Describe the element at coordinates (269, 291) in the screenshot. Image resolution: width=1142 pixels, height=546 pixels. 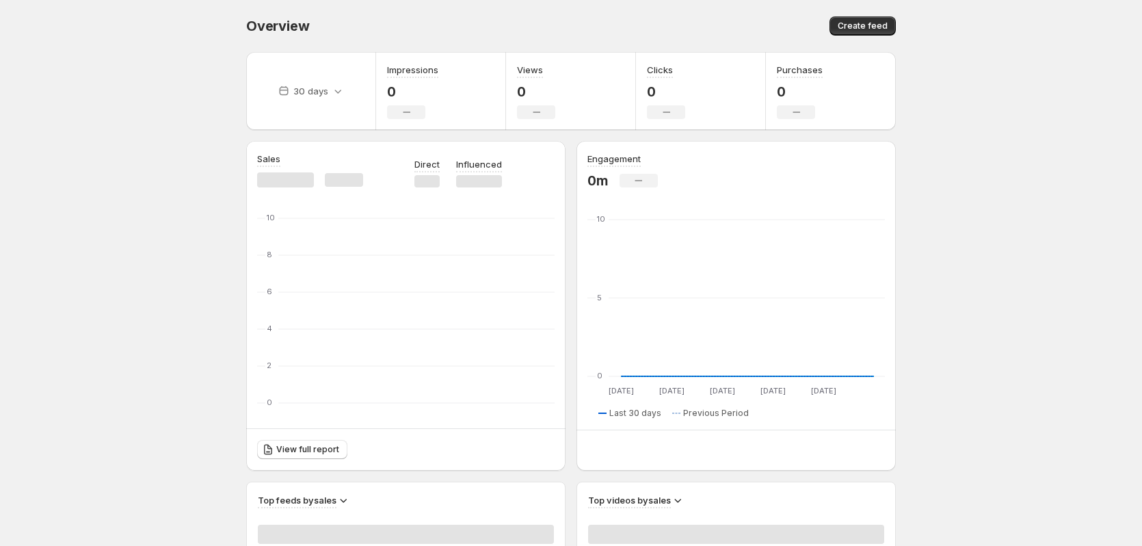
I see `text: 6` at that location.